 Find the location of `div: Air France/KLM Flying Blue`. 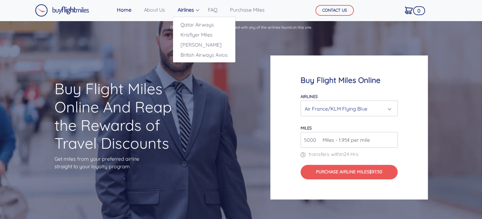

div: Air France/KLM Flying Blue is located at coordinates (347, 109).